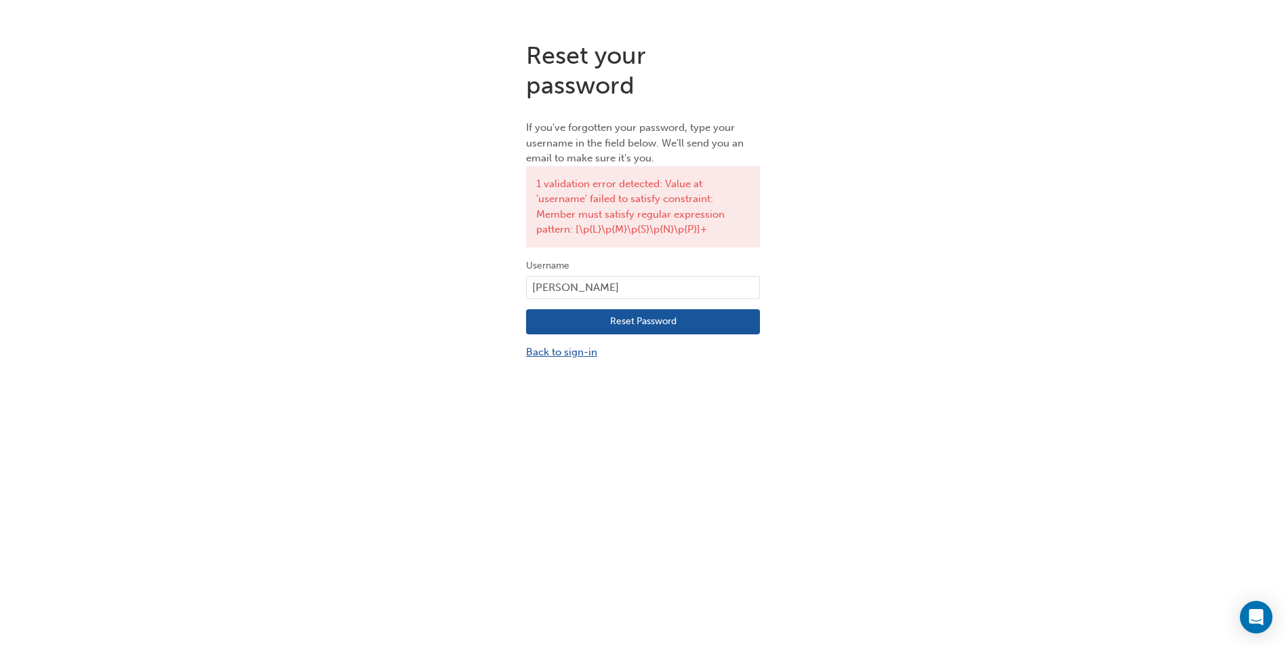  I want to click on p: If you've forgotten your password, type your username in the field below. We'll send you an email..., so click(643, 143).